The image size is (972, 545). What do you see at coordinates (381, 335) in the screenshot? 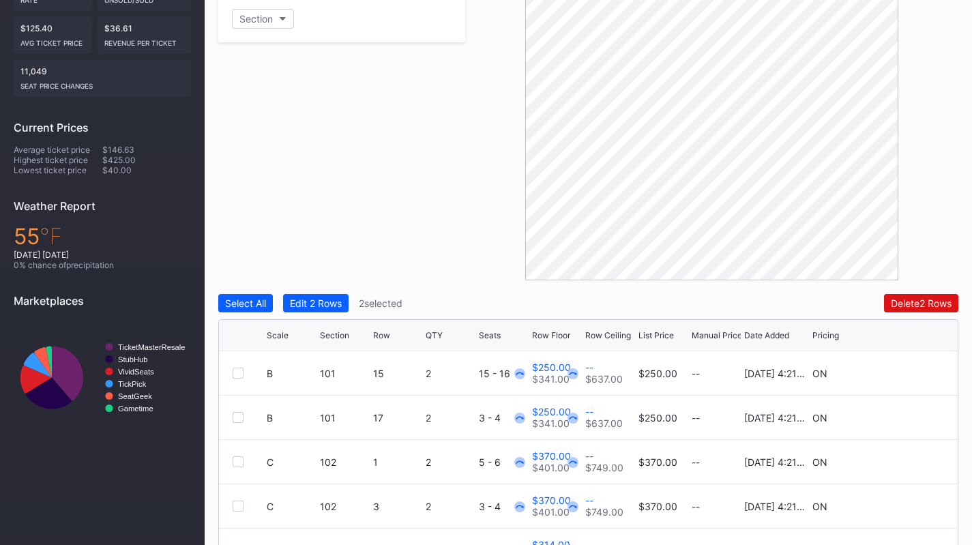
I see `div: Row` at bounding box center [381, 335].